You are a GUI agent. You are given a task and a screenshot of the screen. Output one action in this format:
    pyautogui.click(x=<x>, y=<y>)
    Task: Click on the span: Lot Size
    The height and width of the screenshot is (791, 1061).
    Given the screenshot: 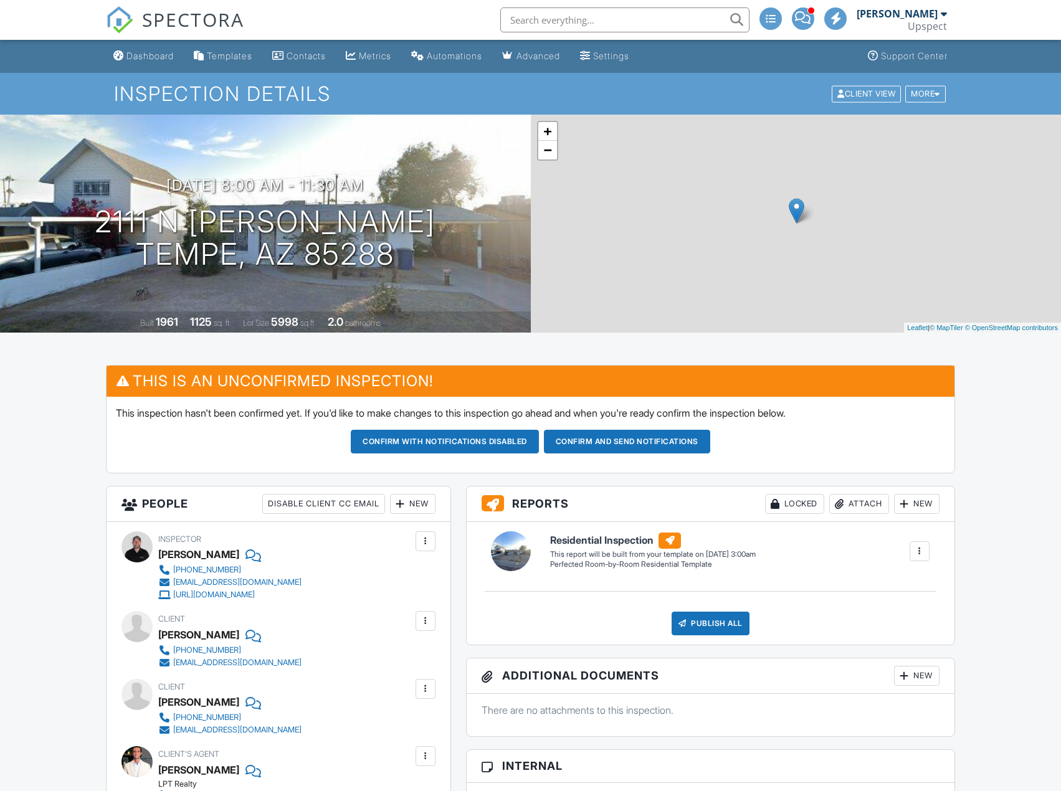 What is the action you would take?
    pyautogui.click(x=256, y=323)
    